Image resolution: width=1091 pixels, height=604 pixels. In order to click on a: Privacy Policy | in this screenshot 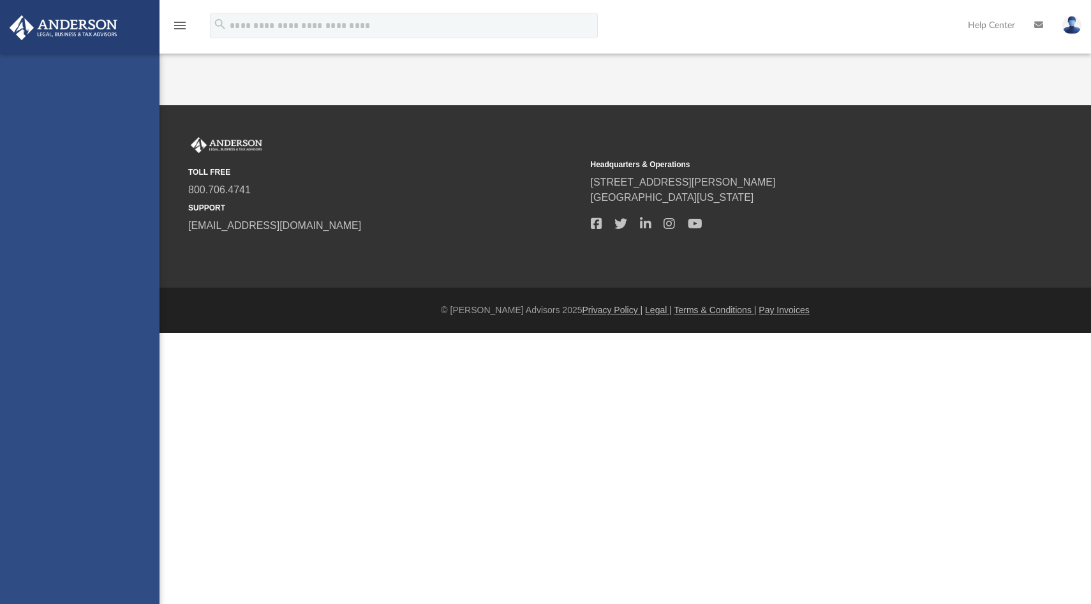, I will do `click(612, 310)`.